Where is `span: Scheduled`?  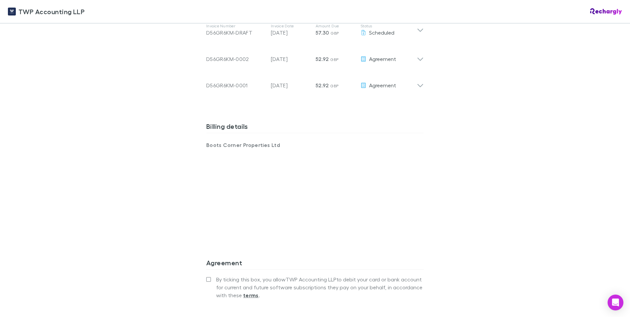
span: Scheduled is located at coordinates (381, 32).